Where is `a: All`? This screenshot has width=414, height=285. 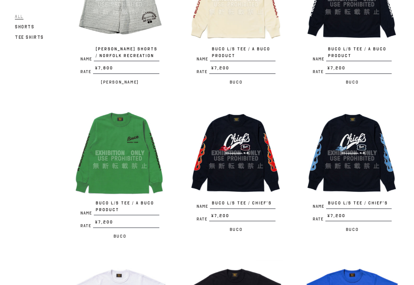 a: All is located at coordinates (19, 16).